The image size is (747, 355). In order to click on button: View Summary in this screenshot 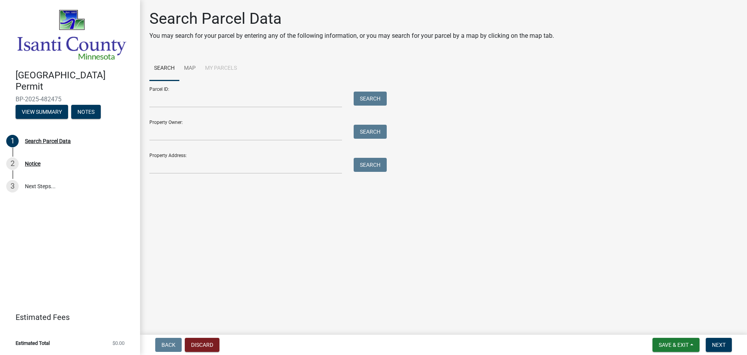, I will do `click(42, 112)`.